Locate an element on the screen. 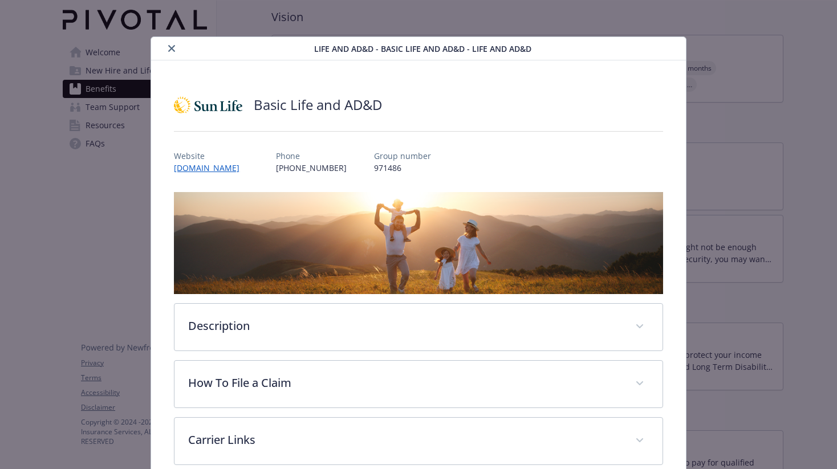 This screenshot has width=837, height=469. div: Description is located at coordinates (419, 327).